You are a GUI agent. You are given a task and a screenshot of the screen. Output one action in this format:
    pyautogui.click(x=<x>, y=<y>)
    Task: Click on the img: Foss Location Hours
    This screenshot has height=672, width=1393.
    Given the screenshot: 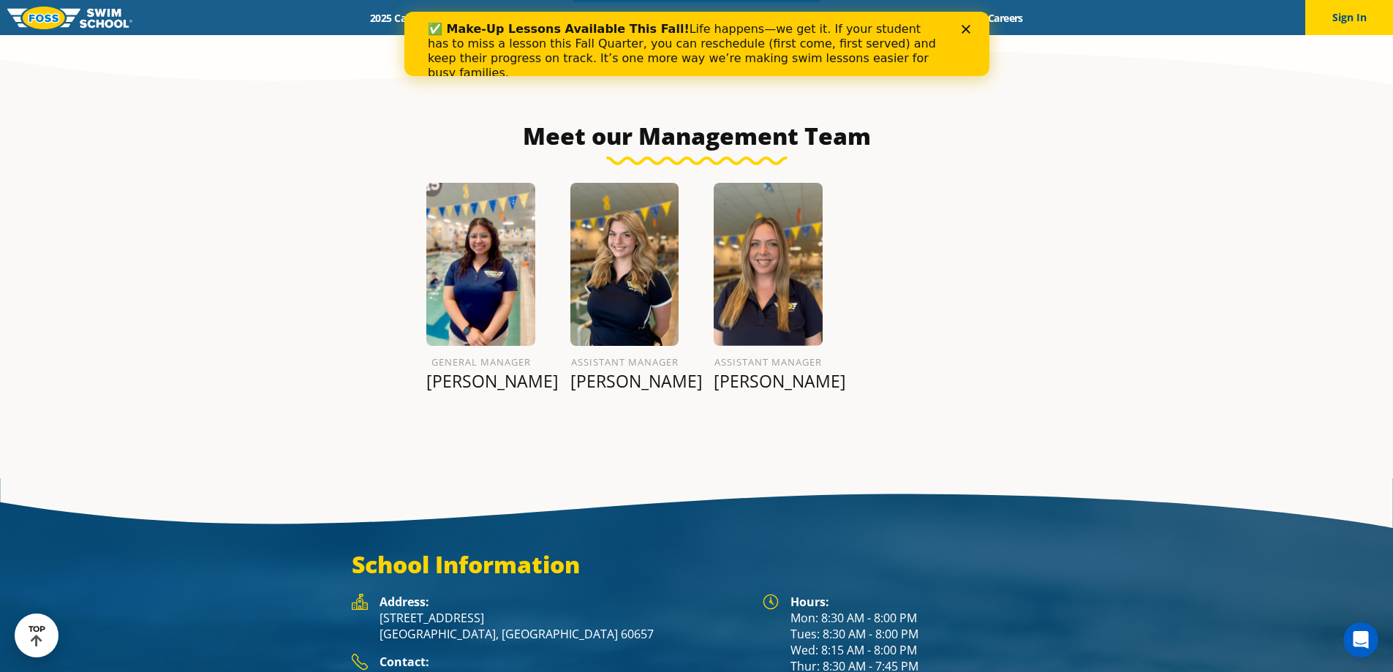 What is the action you would take?
    pyautogui.click(x=771, y=602)
    